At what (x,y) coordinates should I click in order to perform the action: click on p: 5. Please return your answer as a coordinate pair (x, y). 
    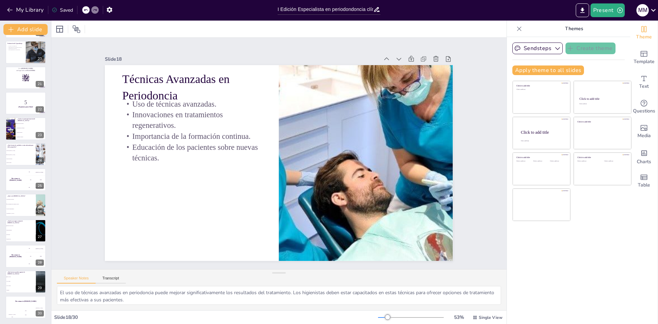
    Looking at the image, I should click on (26, 102).